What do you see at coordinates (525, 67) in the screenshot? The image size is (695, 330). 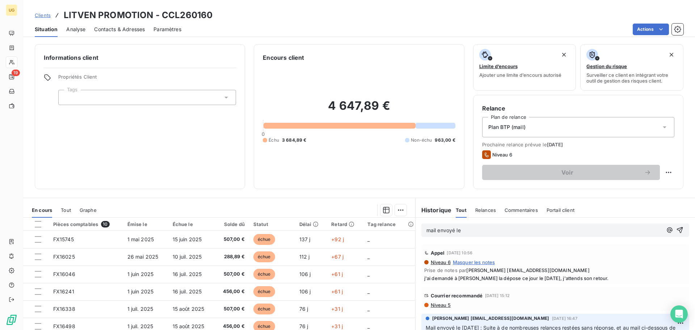 I see `button: Limite d’encoursAjouter une limite d’encours autorisé` at bounding box center [525, 67].